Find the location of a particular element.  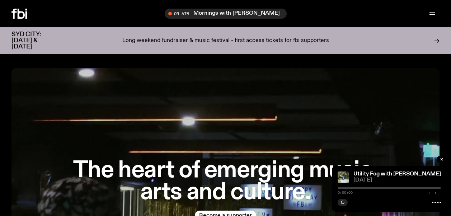

a: Cover of Corps Citoyen album Barrani is located at coordinates (344, 177).